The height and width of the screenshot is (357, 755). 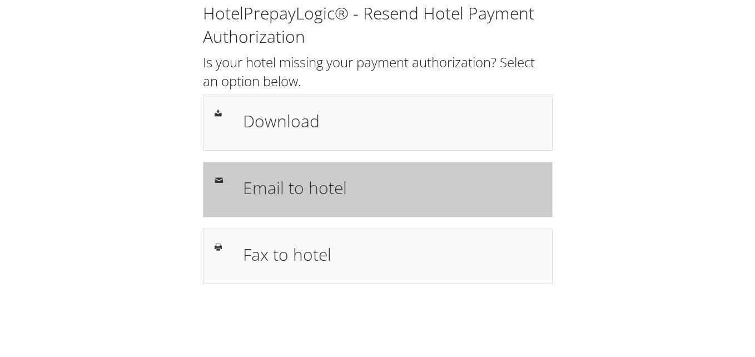 I want to click on a: Download, so click(x=377, y=122).